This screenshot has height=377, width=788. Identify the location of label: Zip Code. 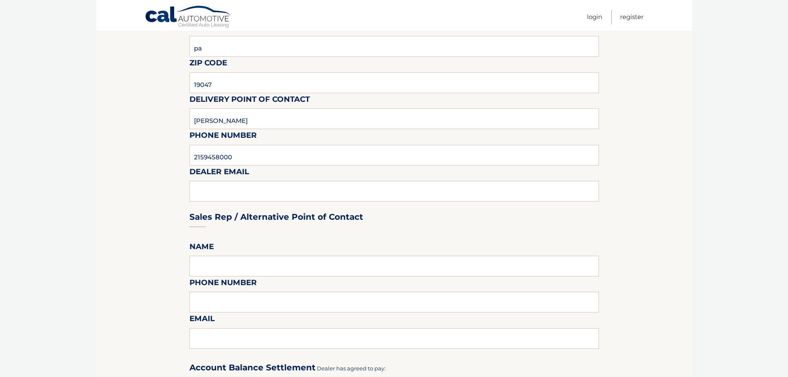
(208, 64).